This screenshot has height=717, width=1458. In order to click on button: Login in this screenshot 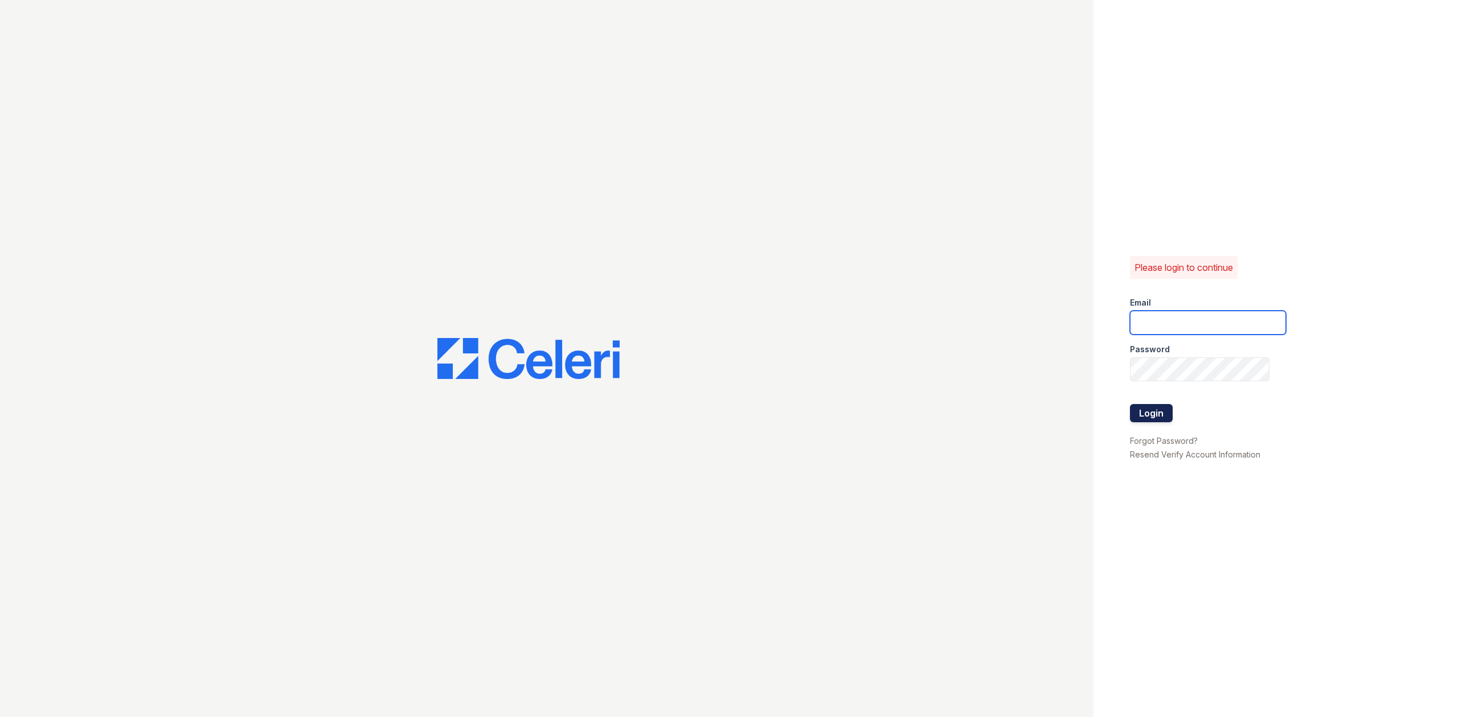, I will do `click(1151, 413)`.